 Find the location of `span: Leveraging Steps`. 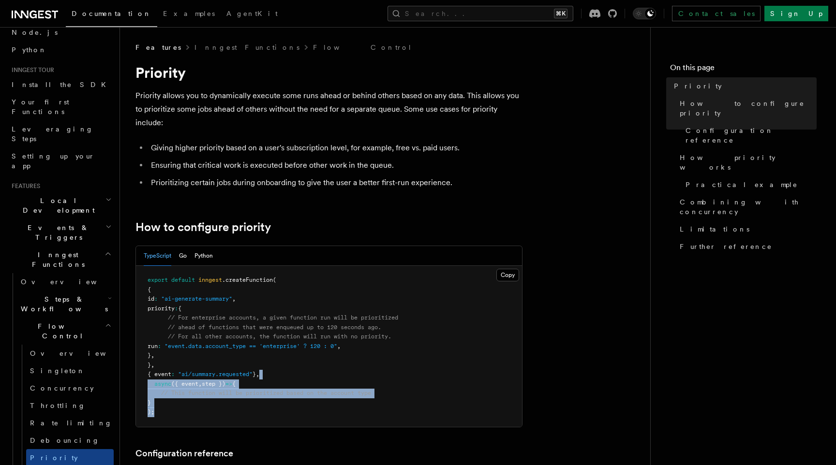

span: Leveraging Steps is located at coordinates (52, 134).